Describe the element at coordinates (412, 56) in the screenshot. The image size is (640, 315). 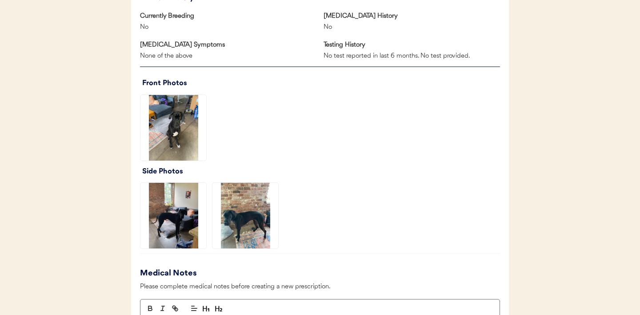
I see `div: No test reported in last 6 months. No test provided.` at that location.